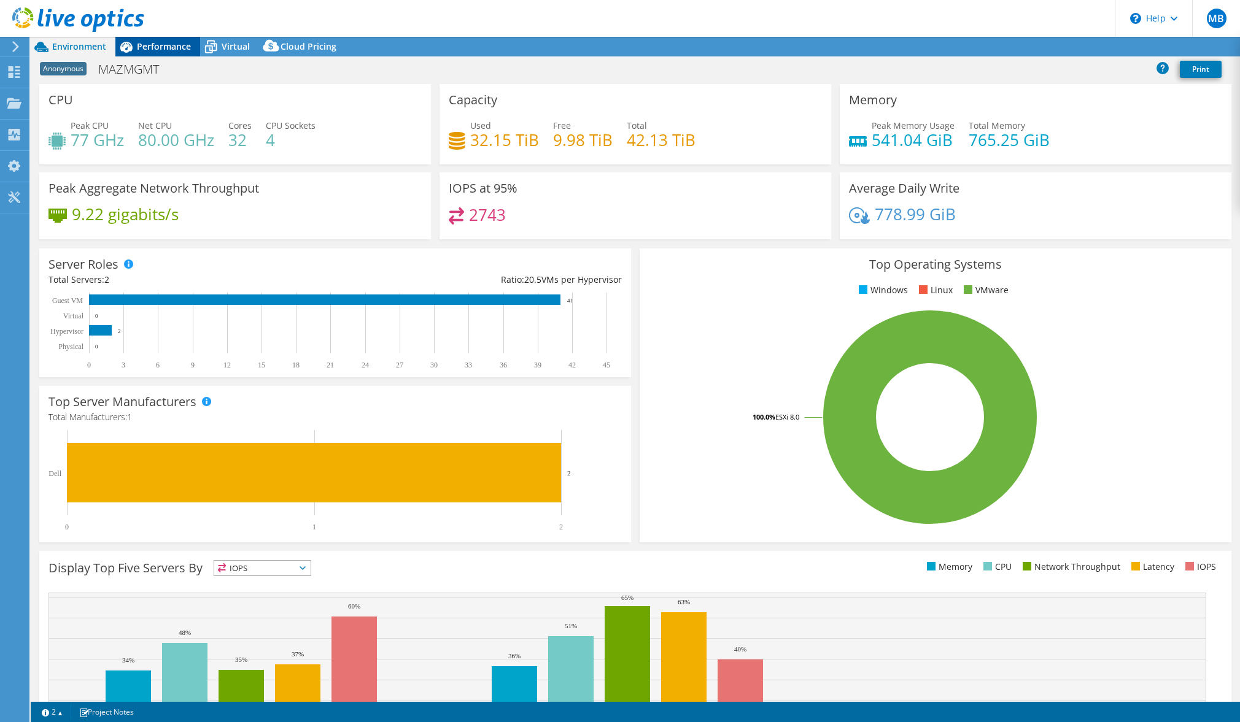 The image size is (1240, 722). What do you see at coordinates (661, 140) in the screenshot?
I see `h4: 42.13 TiB` at bounding box center [661, 140].